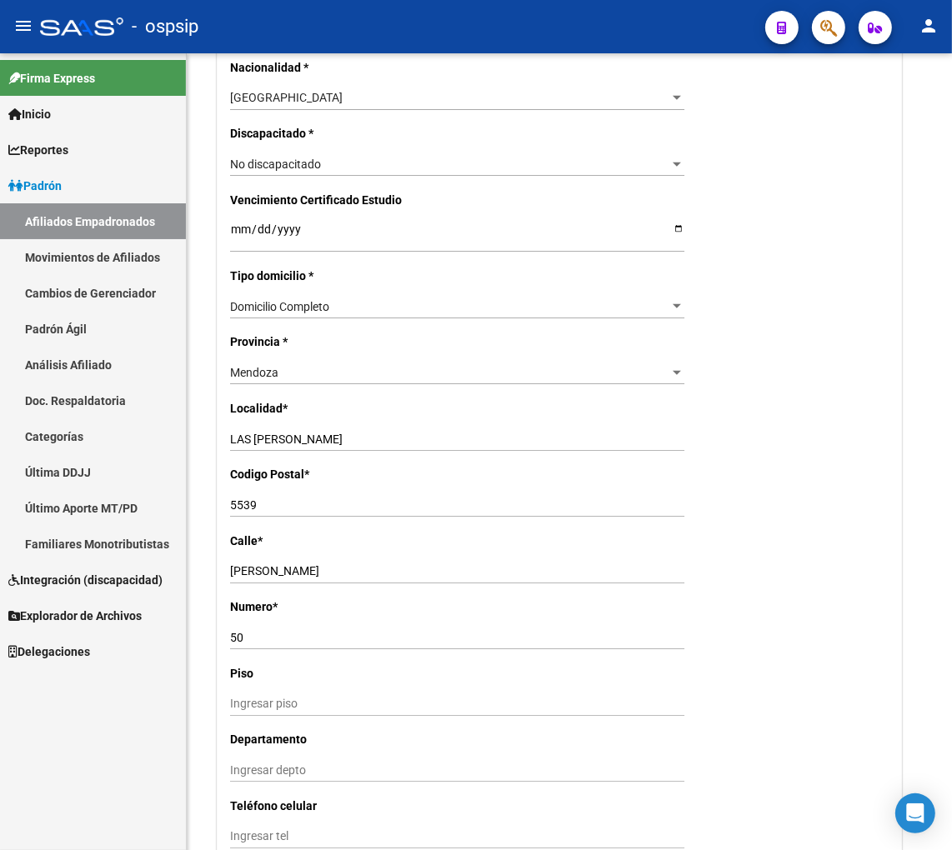 The height and width of the screenshot is (850, 952). What do you see at coordinates (75, 616) in the screenshot?
I see `span: Explorador de Archivos` at bounding box center [75, 616].